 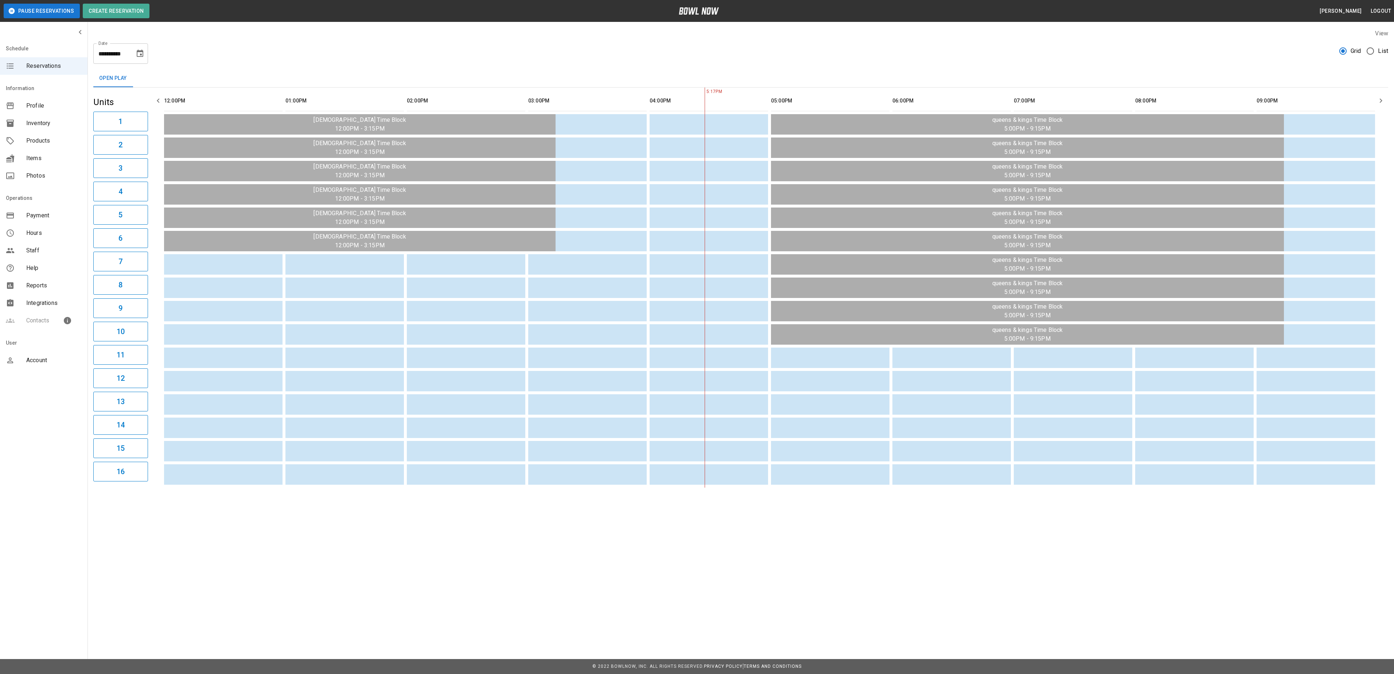 What do you see at coordinates (344, 101) in the screenshot?
I see `th: 01:00PM` at bounding box center [344, 101].